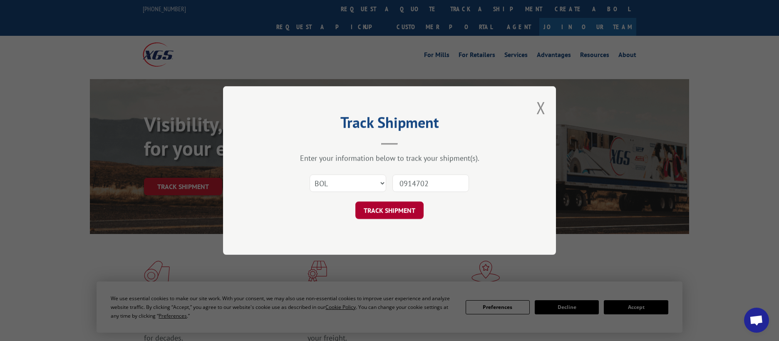  What do you see at coordinates (389, 124) in the screenshot?
I see `h2: Track Shipment` at bounding box center [389, 124].